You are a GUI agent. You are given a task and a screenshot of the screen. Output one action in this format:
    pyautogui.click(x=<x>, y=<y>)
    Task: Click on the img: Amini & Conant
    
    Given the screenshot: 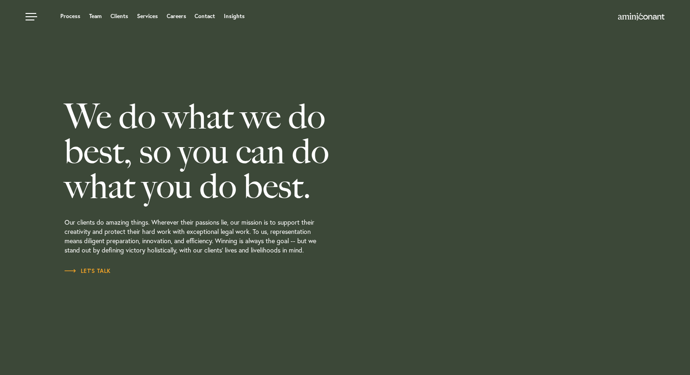 What is the action you would take?
    pyautogui.click(x=642, y=17)
    